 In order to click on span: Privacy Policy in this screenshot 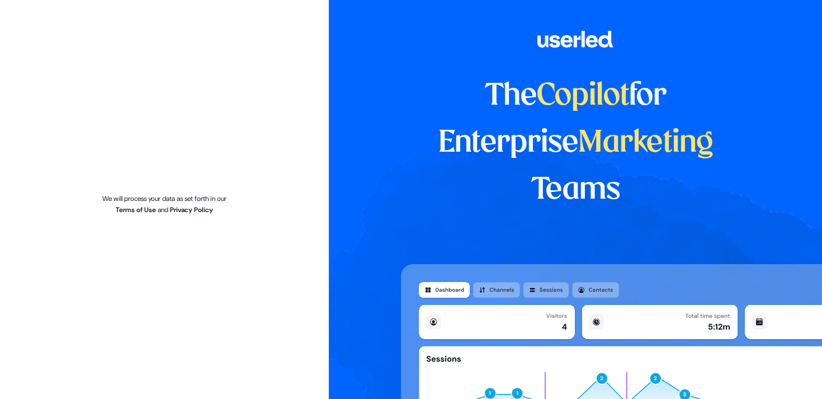, I will do `click(191, 210)`.